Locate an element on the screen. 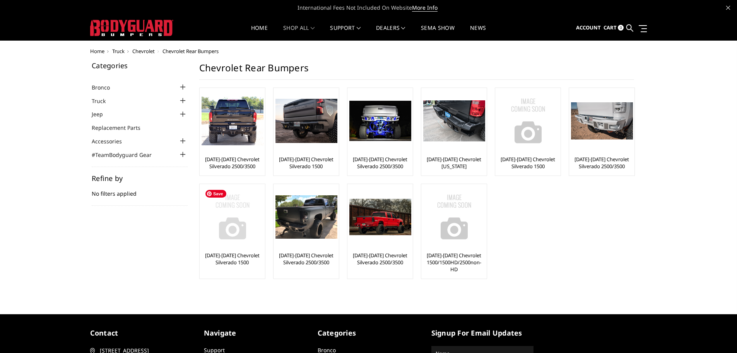 Image resolution: width=737 pixels, height=353 pixels. a: Dealers is located at coordinates (391, 33).